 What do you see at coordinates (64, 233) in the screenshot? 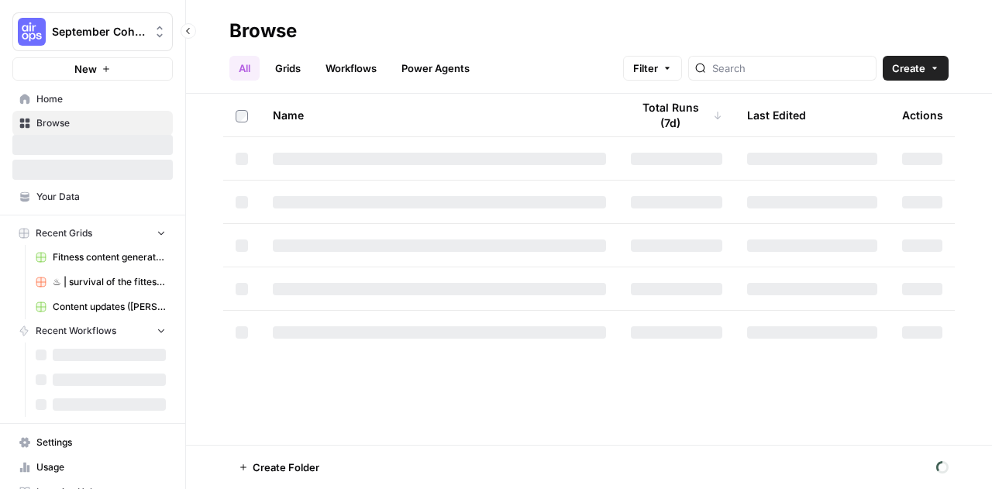
I see `span: Recent Grids` at bounding box center [64, 233].